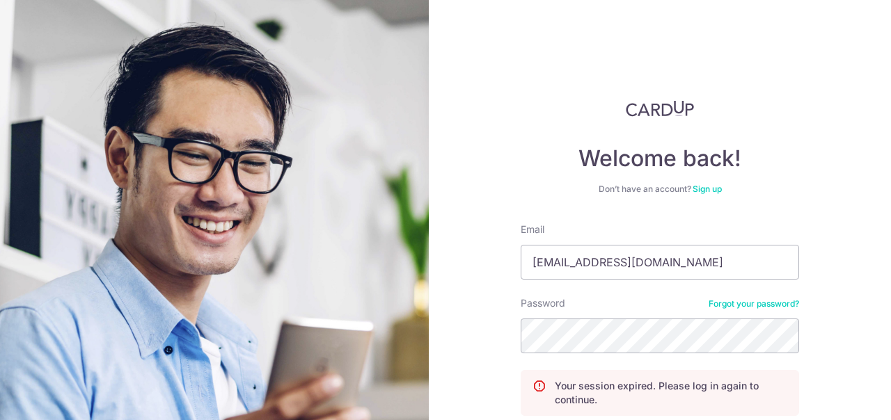 This screenshot has width=891, height=420. I want to click on label: Email, so click(532, 230).